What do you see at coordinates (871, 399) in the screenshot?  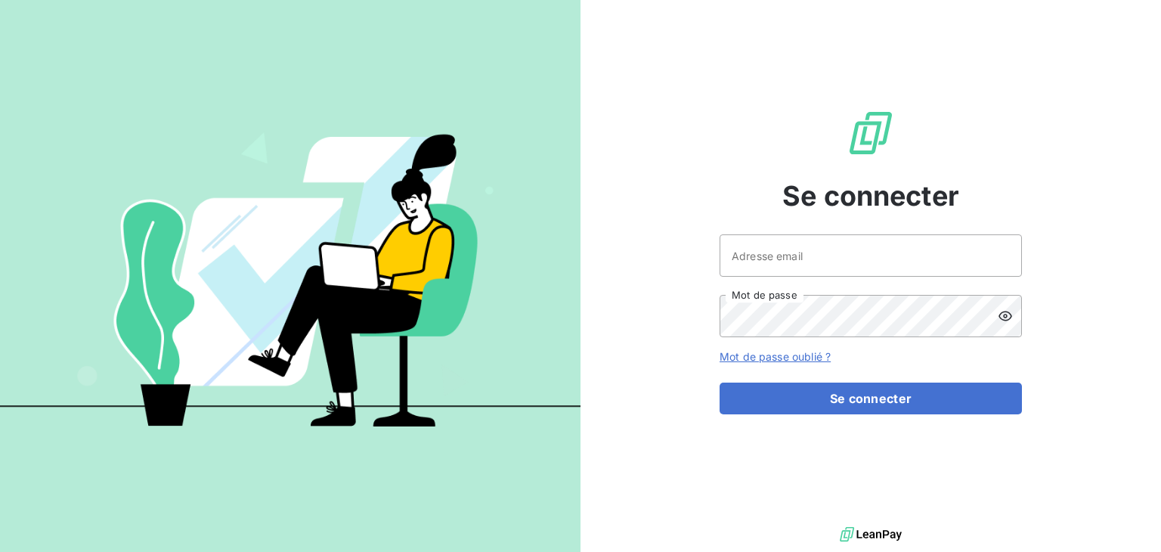 I see `button: Se connecter` at bounding box center [871, 399].